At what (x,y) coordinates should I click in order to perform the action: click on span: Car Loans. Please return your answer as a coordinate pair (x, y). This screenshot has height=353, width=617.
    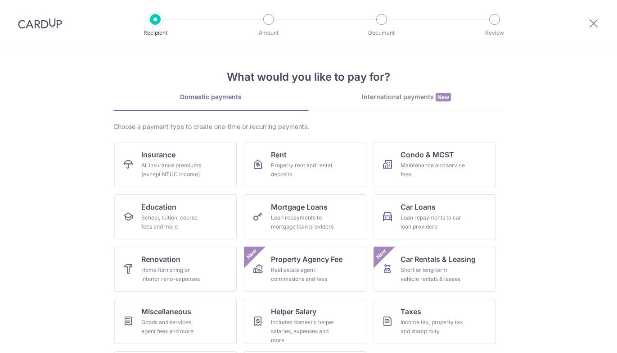
    Looking at the image, I should click on (418, 207).